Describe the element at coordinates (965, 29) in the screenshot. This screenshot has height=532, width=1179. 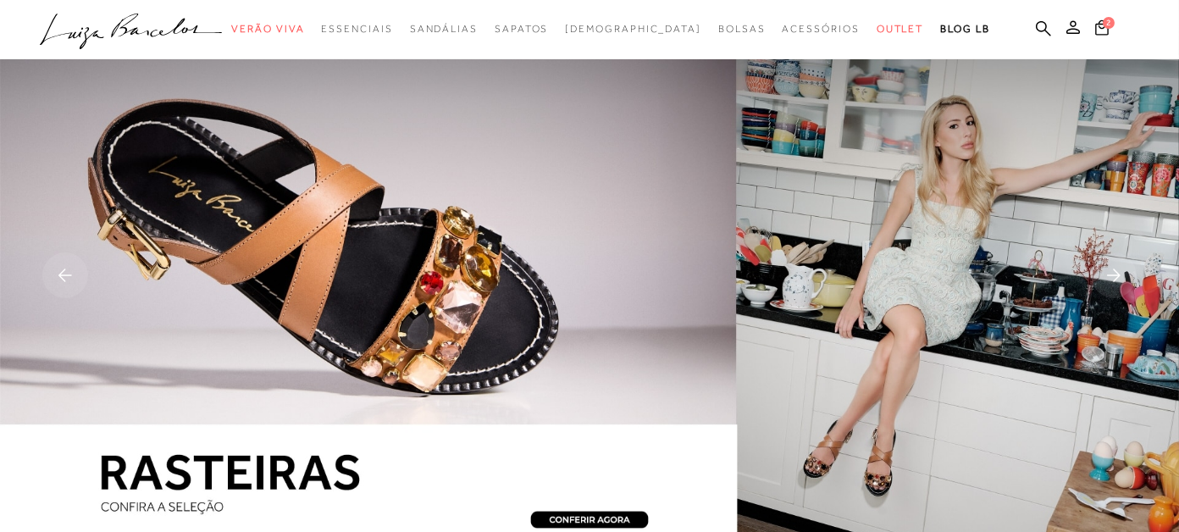
I see `span: BLOG LB` at that location.